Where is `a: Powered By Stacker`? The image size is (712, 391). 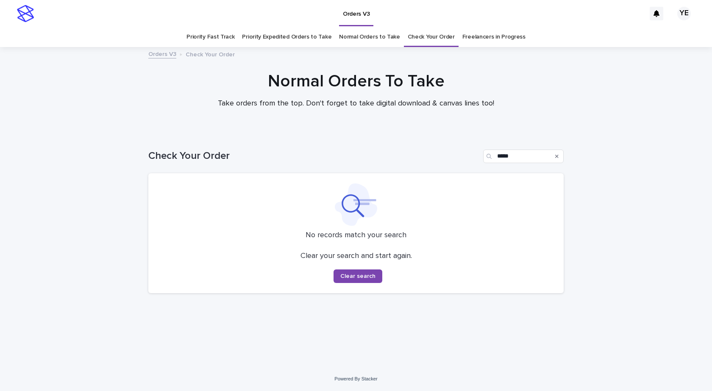 a: Powered By Stacker is located at coordinates (356, 379).